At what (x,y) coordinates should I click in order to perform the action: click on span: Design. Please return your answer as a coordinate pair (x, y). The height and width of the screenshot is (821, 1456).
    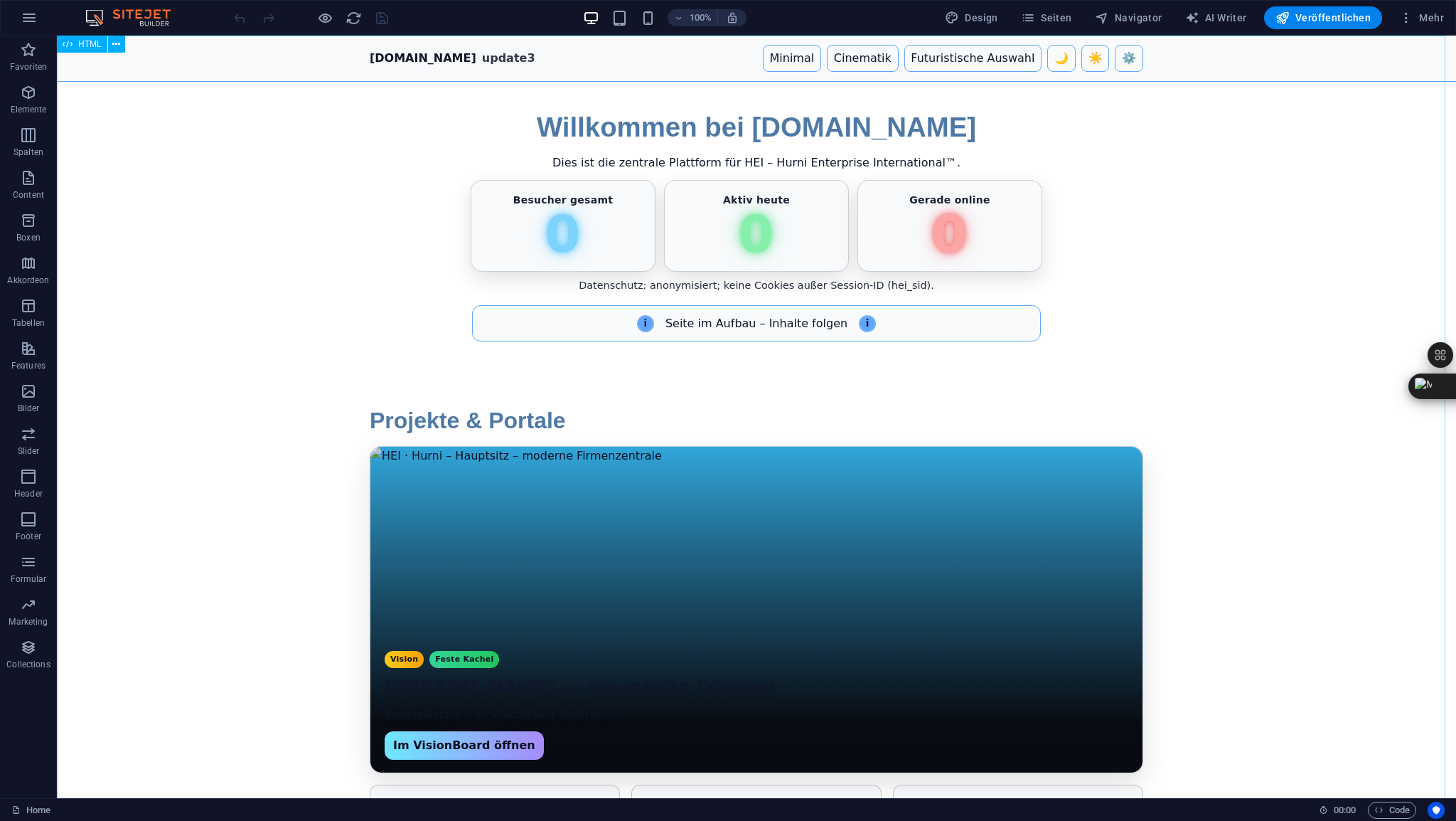
    Looking at the image, I should click on (971, 18).